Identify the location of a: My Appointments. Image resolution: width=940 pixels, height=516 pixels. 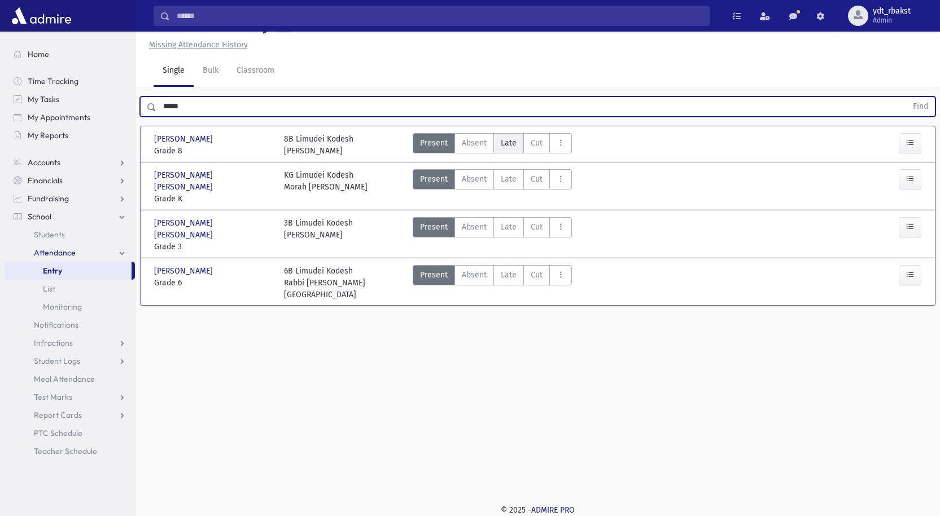
(69, 117).